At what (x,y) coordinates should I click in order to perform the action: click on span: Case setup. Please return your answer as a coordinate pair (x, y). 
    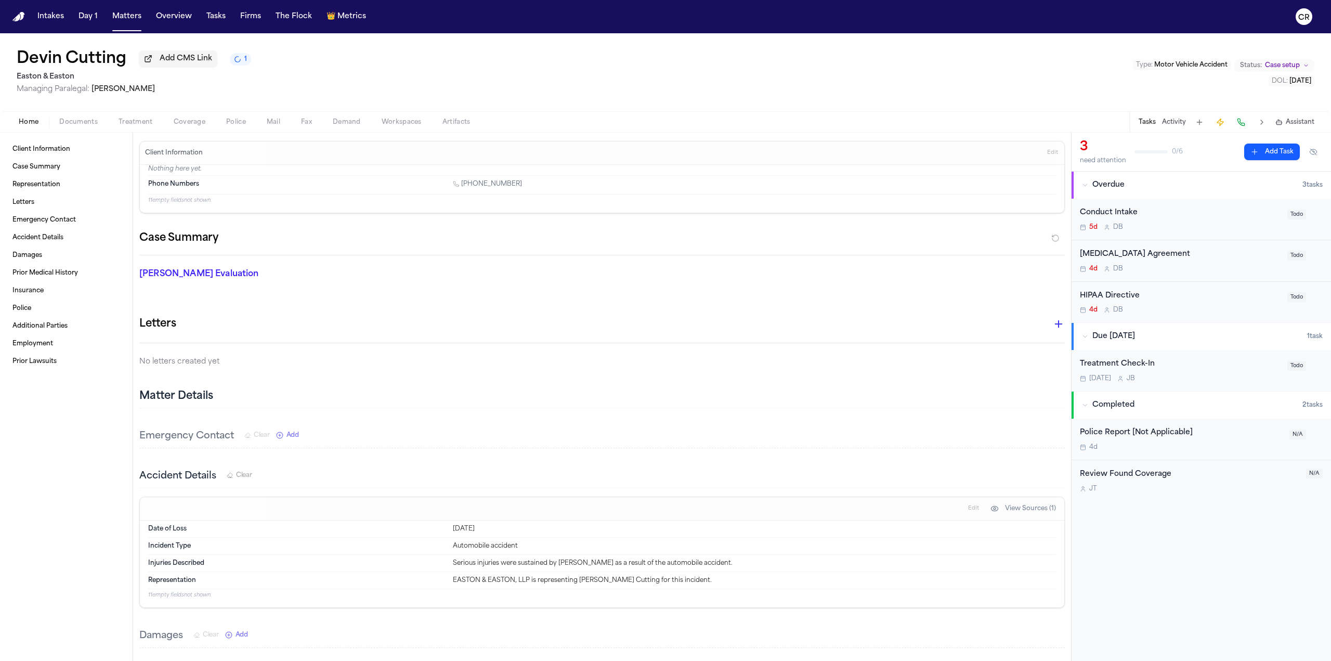
    Looking at the image, I should click on (1283, 66).